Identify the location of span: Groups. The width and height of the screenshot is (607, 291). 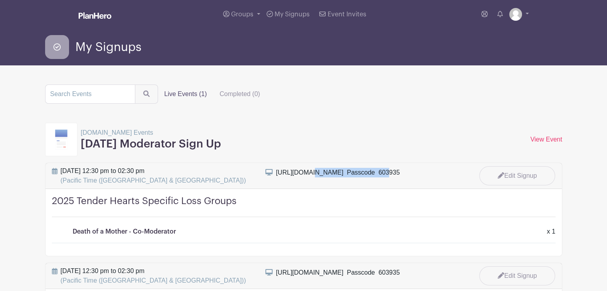
(242, 14).